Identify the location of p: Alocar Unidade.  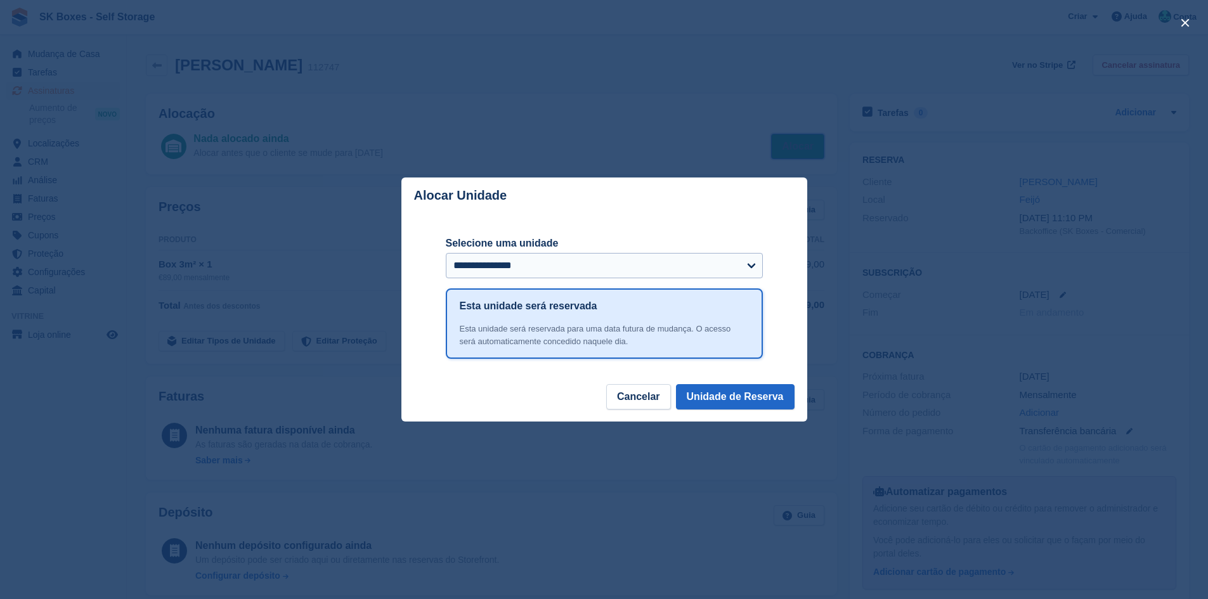
(460, 195).